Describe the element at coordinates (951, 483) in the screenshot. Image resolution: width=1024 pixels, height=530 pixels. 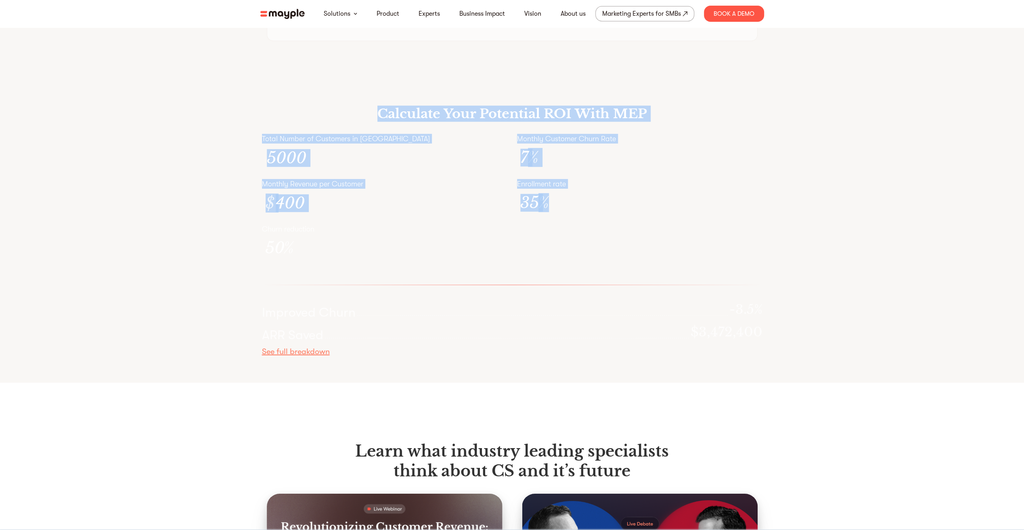
I see `div: Chat Widget` at that location.